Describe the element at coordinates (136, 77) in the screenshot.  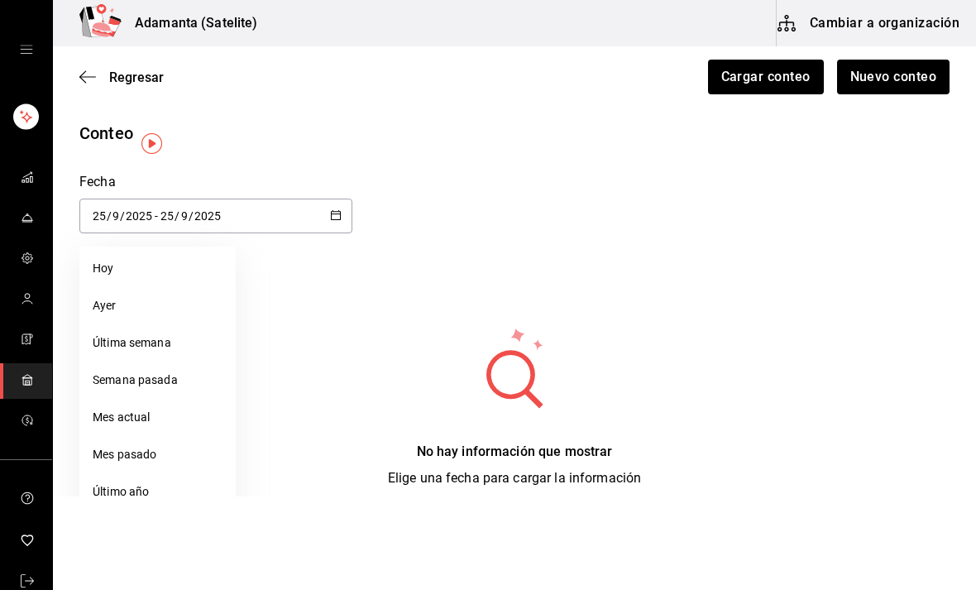
I see `span: Regresar` at that location.